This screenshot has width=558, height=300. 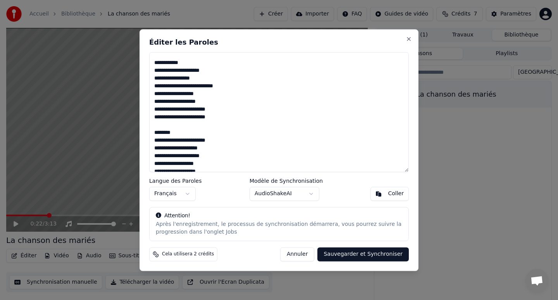 I want to click on div: Après l'enregistrement, le processus de synchronisation démarrera, vous pourrez suivre la progres..., so click(x=279, y=228).